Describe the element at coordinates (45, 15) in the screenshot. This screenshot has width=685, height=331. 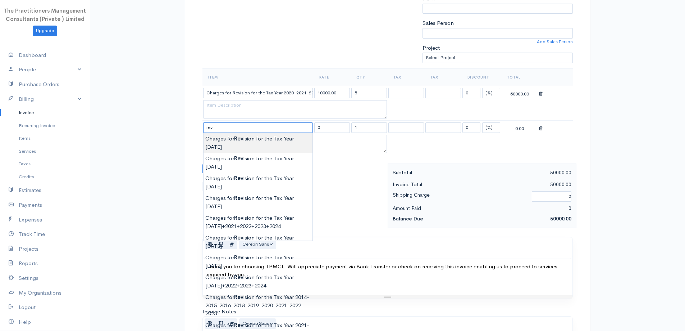
I see `span: The Practitioners Management Consultants (Private ) Limited` at that location.